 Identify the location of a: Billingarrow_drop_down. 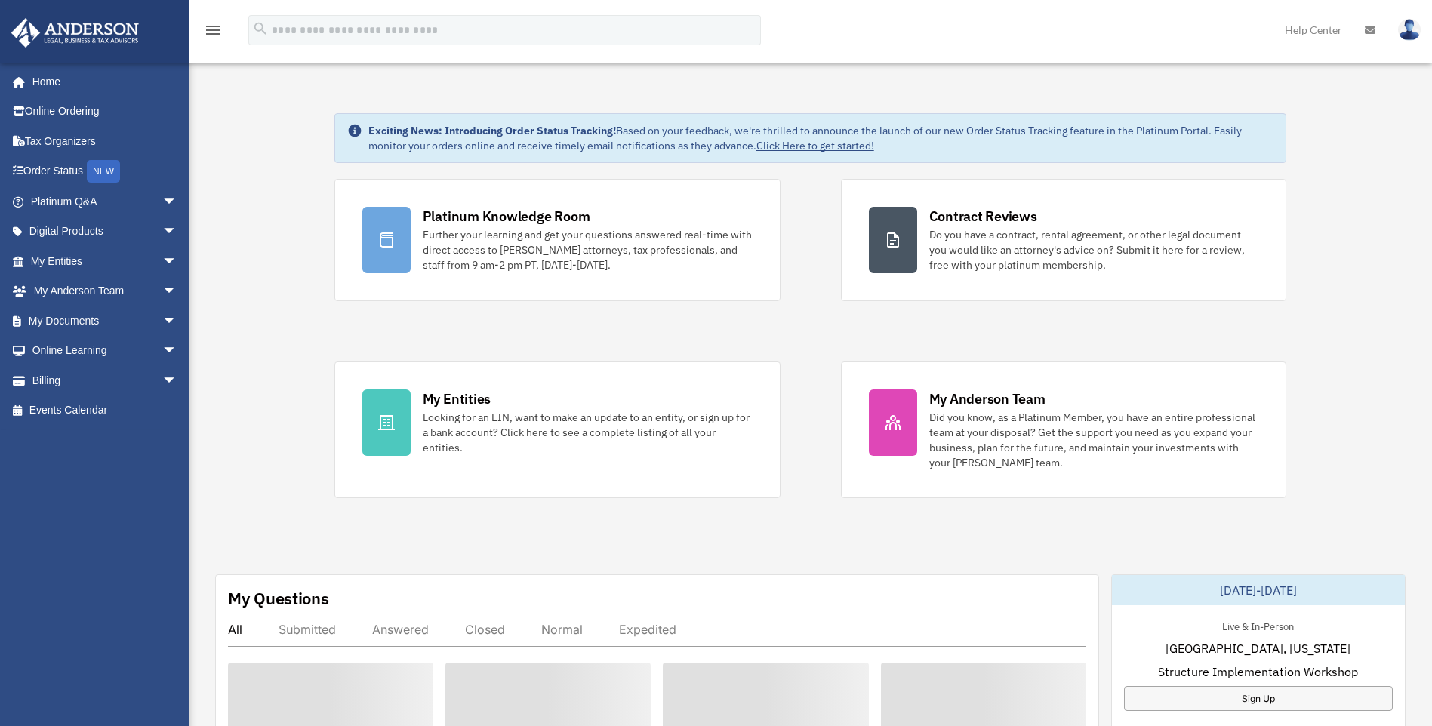
(105, 380).